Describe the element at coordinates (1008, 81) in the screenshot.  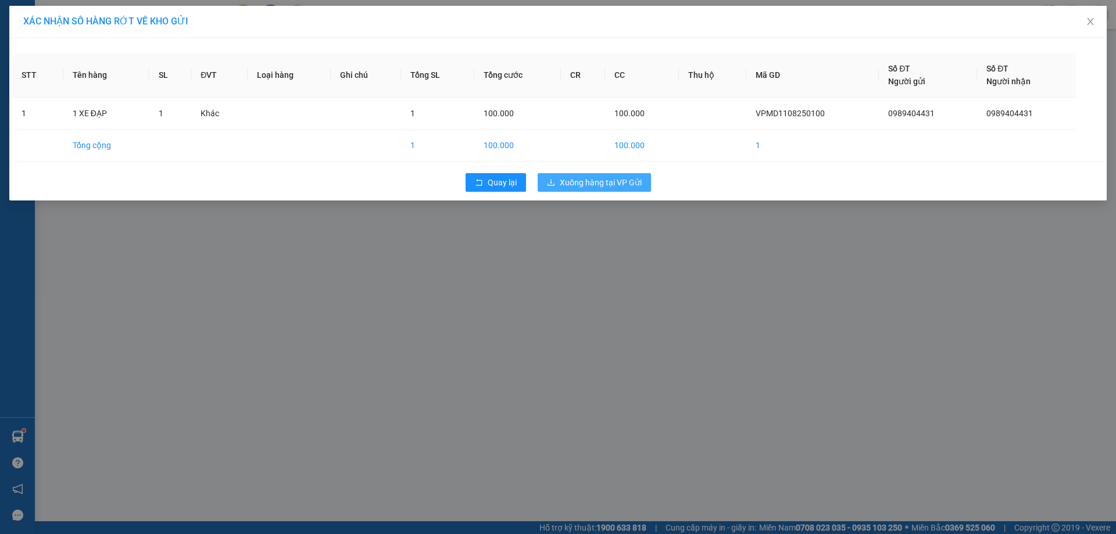
I see `span: Người nhận` at that location.